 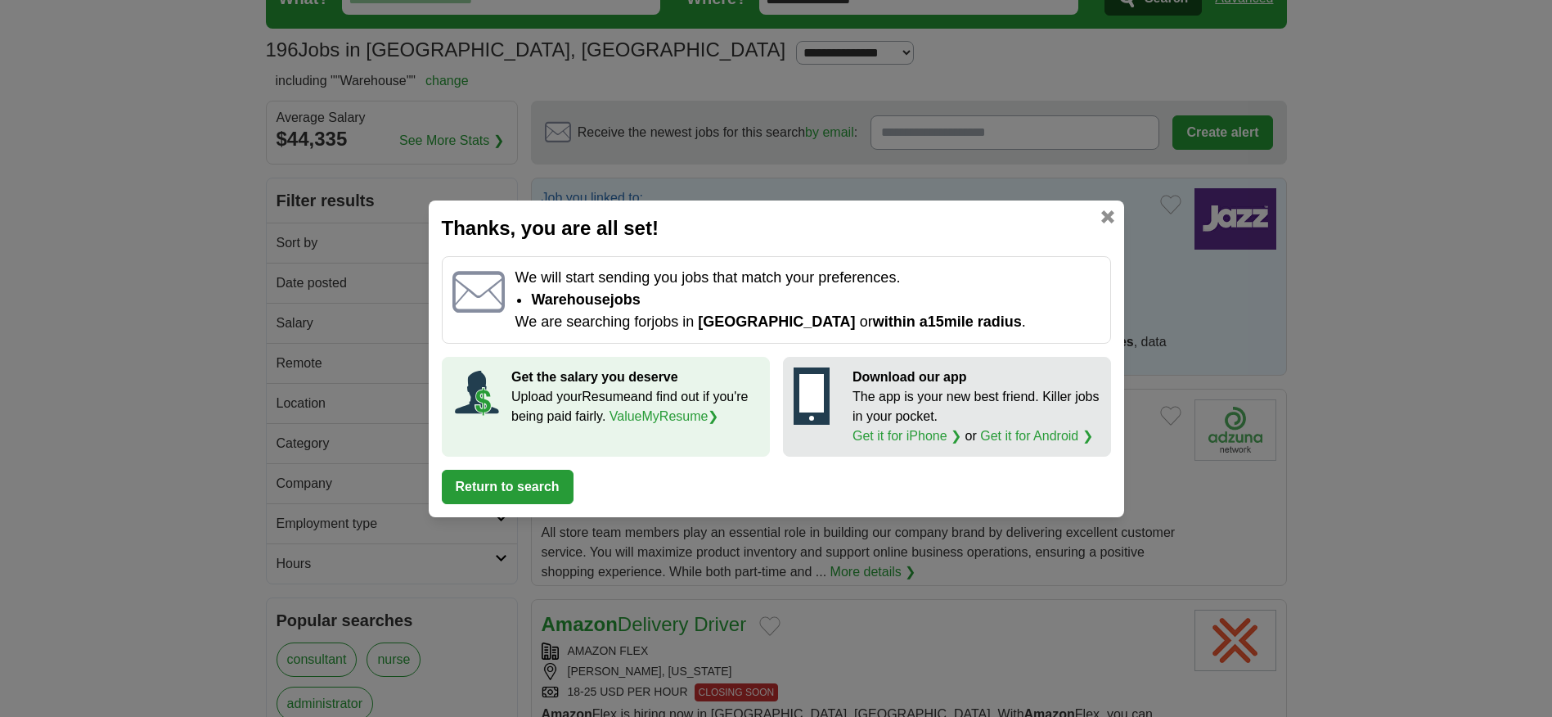 I want to click on li: Warehouse jobs, so click(x=815, y=300).